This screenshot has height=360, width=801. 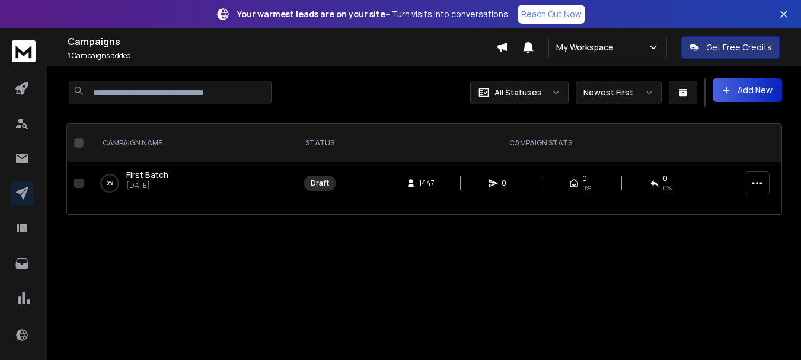 What do you see at coordinates (147, 174) in the screenshot?
I see `span: First Batch` at bounding box center [147, 174].